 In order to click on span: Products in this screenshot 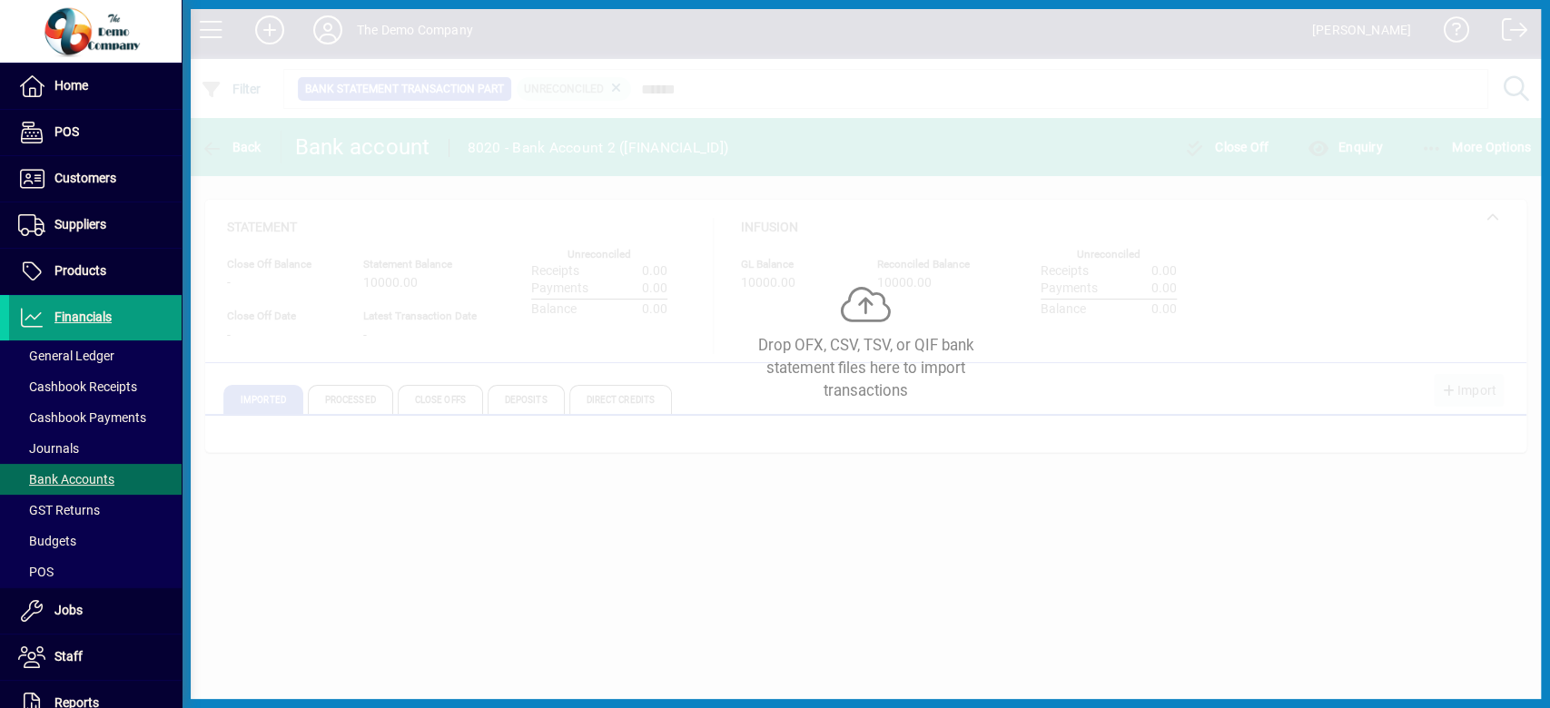, I will do `click(80, 271)`.